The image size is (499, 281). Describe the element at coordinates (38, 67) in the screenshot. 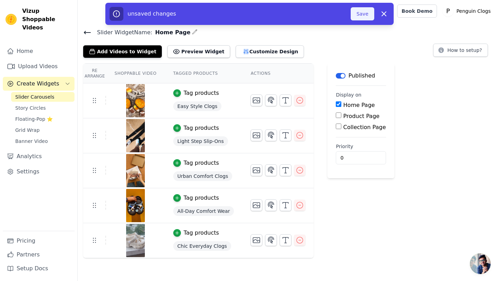

I see `a: Upload Videos` at that location.